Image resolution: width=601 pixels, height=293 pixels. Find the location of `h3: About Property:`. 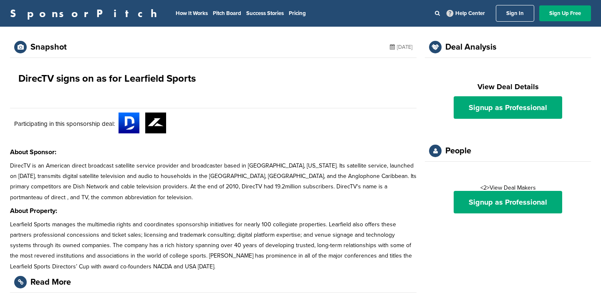

h3: About Property: is located at coordinates (213, 211).